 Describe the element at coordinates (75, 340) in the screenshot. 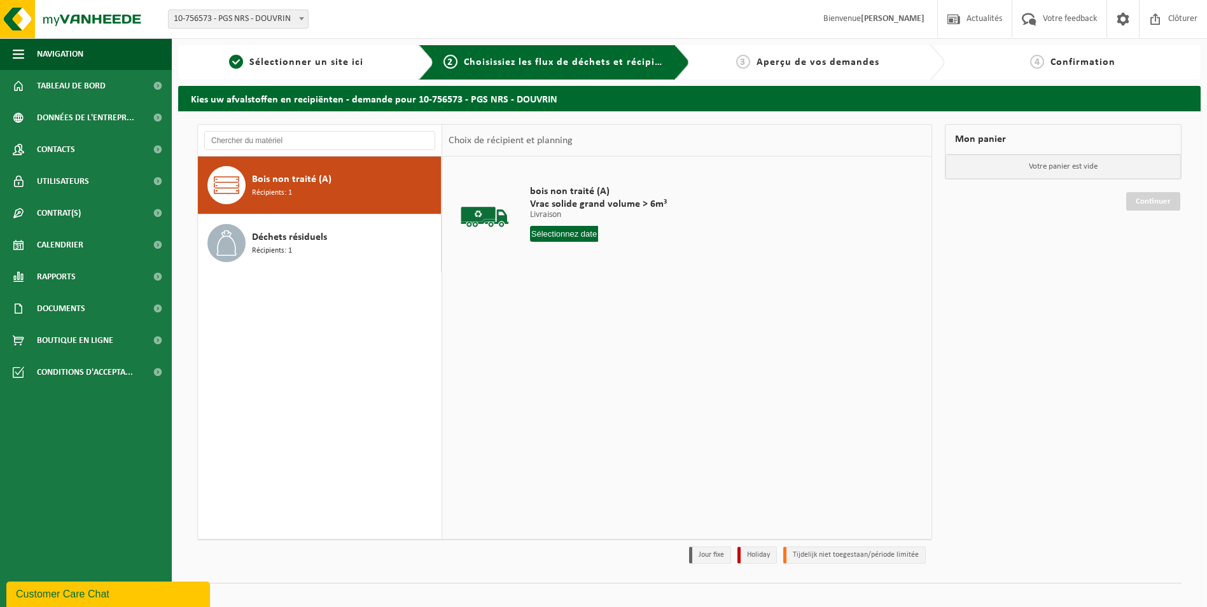

I see `span: Boutique en ligne` at that location.